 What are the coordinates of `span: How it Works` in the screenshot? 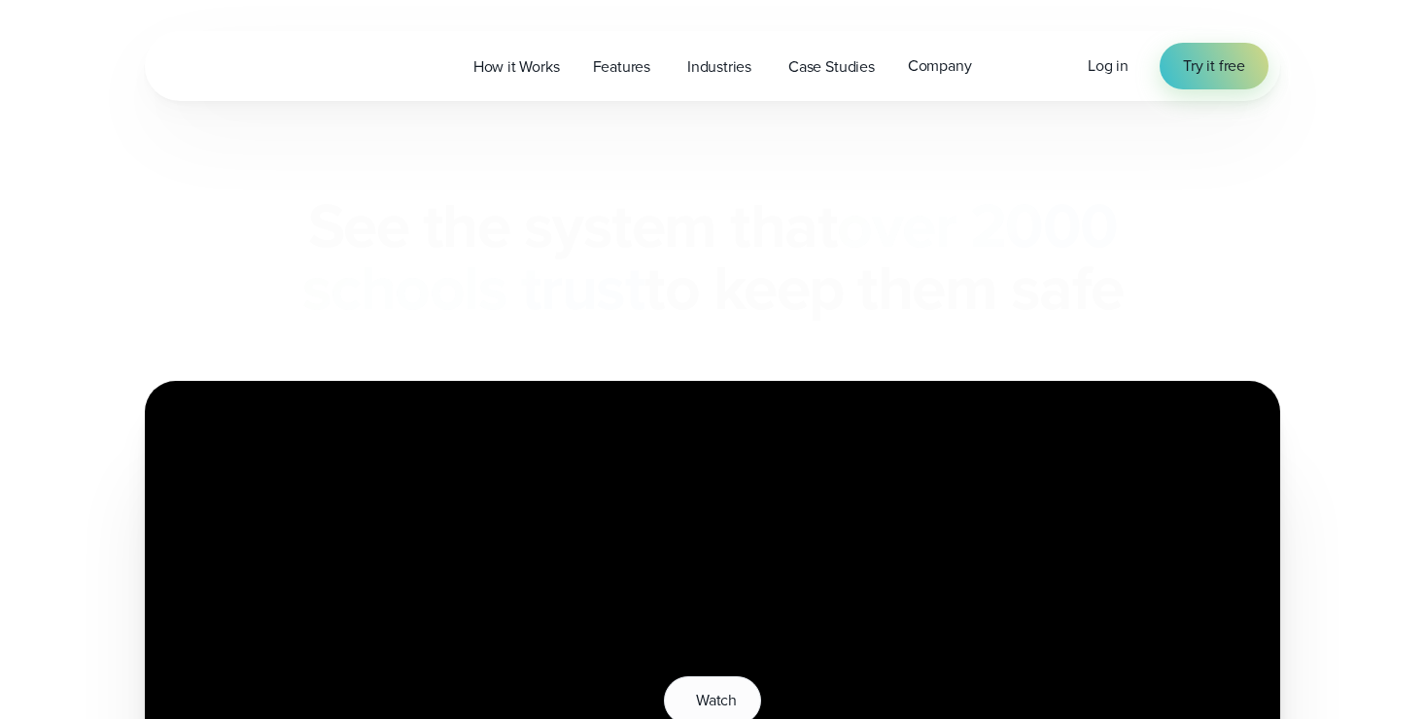 It's located at (516, 67).